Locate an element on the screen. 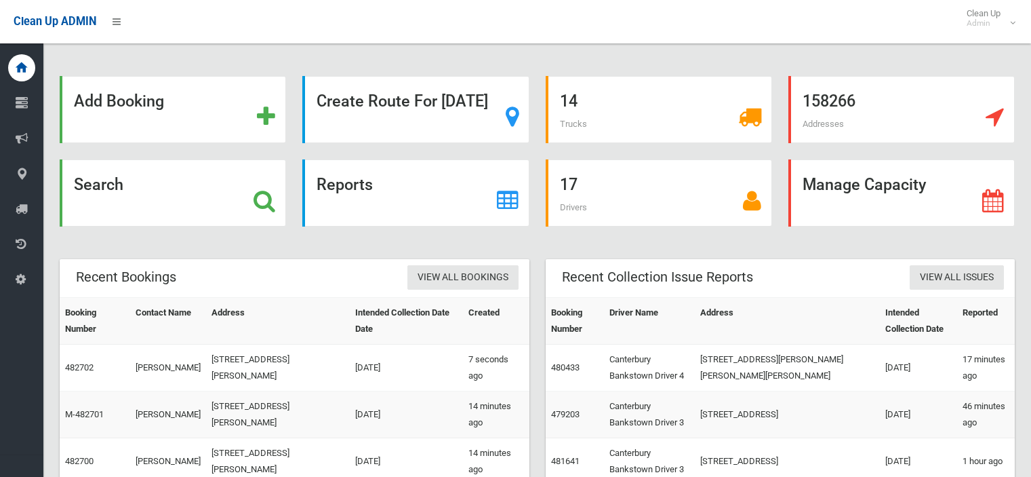 Image resolution: width=1031 pixels, height=477 pixels. header: Recent Bookings is located at coordinates (126, 277).